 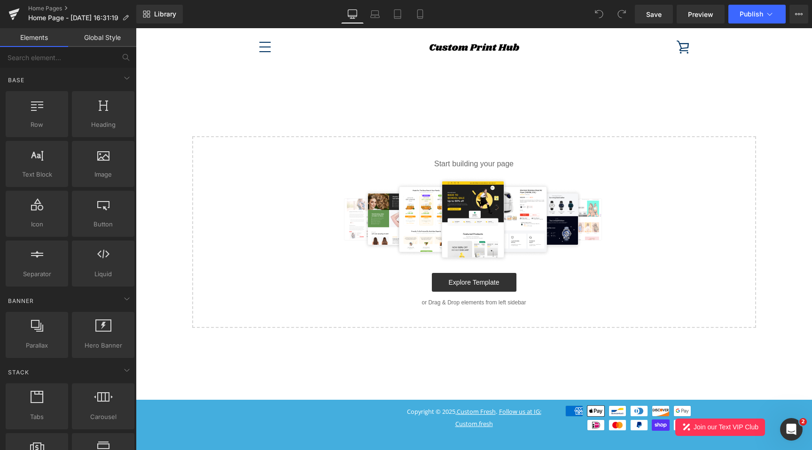 What do you see at coordinates (590, 399) in the screenshot?
I see `span: Join our Text VIP Club` at bounding box center [590, 399].